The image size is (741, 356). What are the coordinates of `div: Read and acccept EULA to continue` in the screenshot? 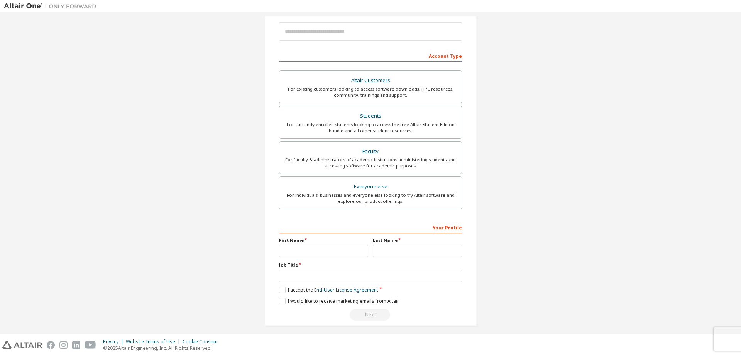 It's located at (370, 315).